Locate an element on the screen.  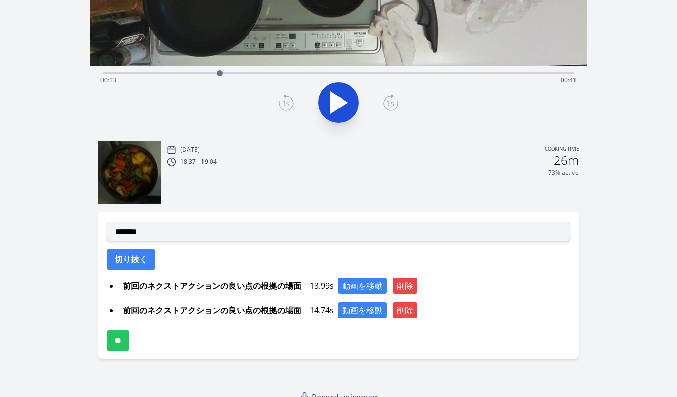
p: 73% active is located at coordinates (563, 172).